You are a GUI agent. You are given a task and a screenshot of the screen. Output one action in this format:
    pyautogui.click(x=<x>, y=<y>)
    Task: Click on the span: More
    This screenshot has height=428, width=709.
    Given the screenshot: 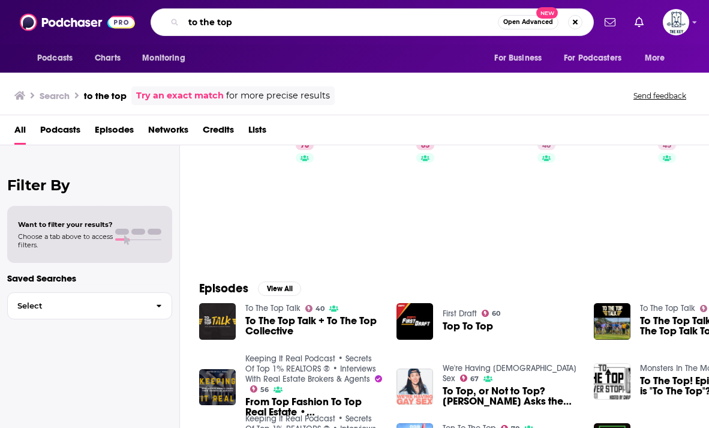 What is the action you would take?
    pyautogui.click(x=655, y=58)
    